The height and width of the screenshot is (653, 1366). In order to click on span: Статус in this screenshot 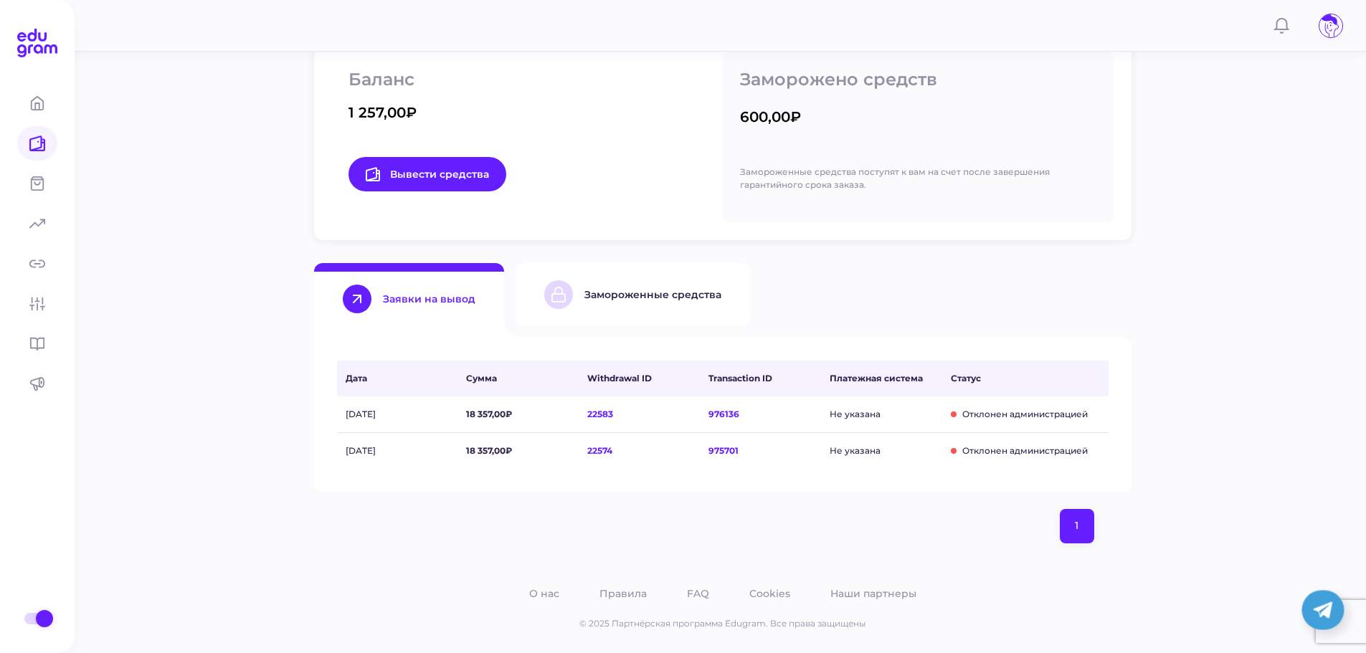, I will do `click(1030, 379)`.